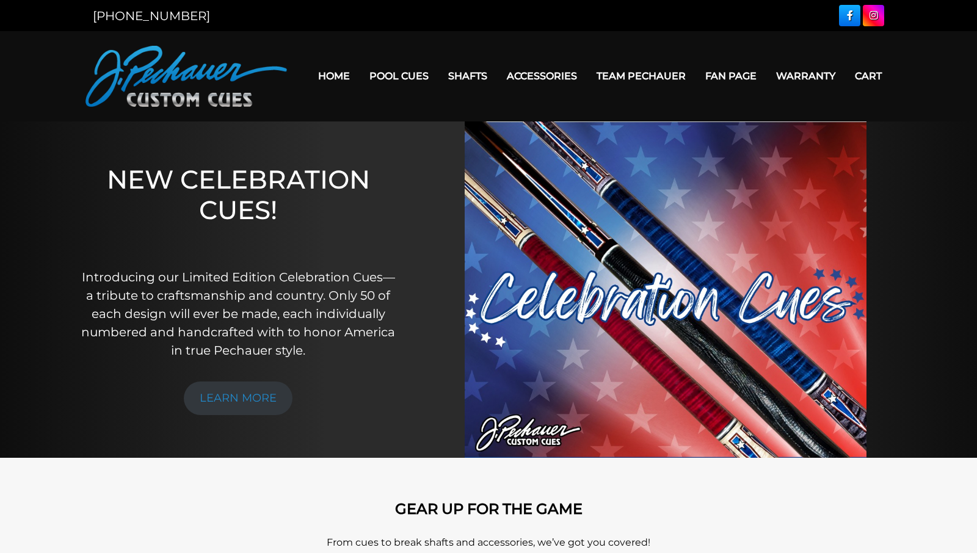 Image resolution: width=977 pixels, height=553 pixels. Describe the element at coordinates (869, 76) in the screenshot. I see `a: Cart` at that location.